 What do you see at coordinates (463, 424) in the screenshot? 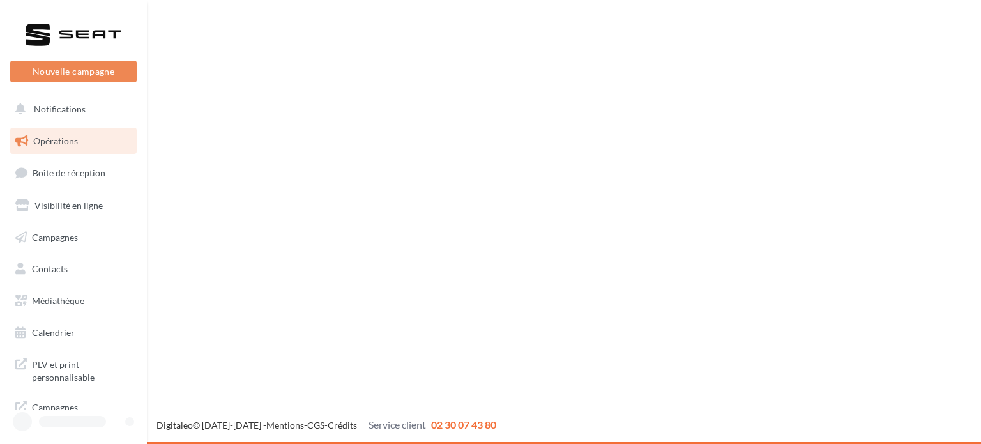
I see `span: 02 30 07 43 80` at bounding box center [463, 424].